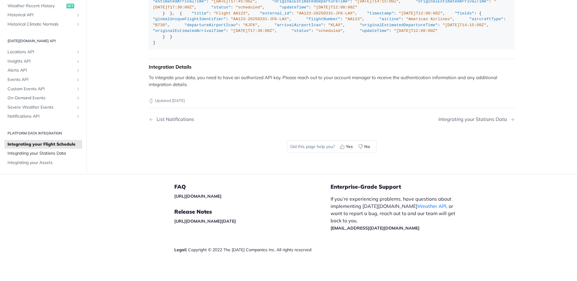 Image resolution: width=577 pixels, height=281 pixels. What do you see at coordinates (174, 119) in the screenshot?
I see `div: List Notifications` at bounding box center [174, 119].